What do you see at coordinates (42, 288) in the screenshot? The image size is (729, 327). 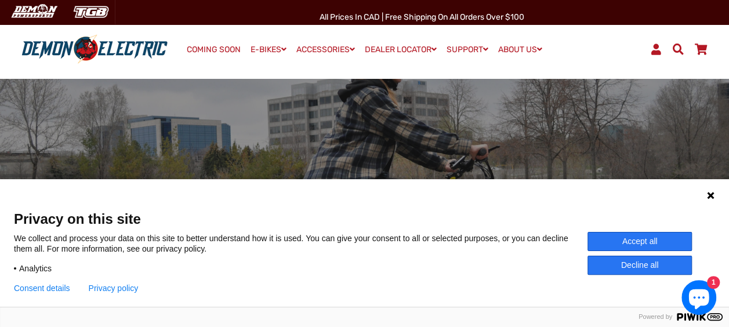 I see `button: Consent details` at bounding box center [42, 288].